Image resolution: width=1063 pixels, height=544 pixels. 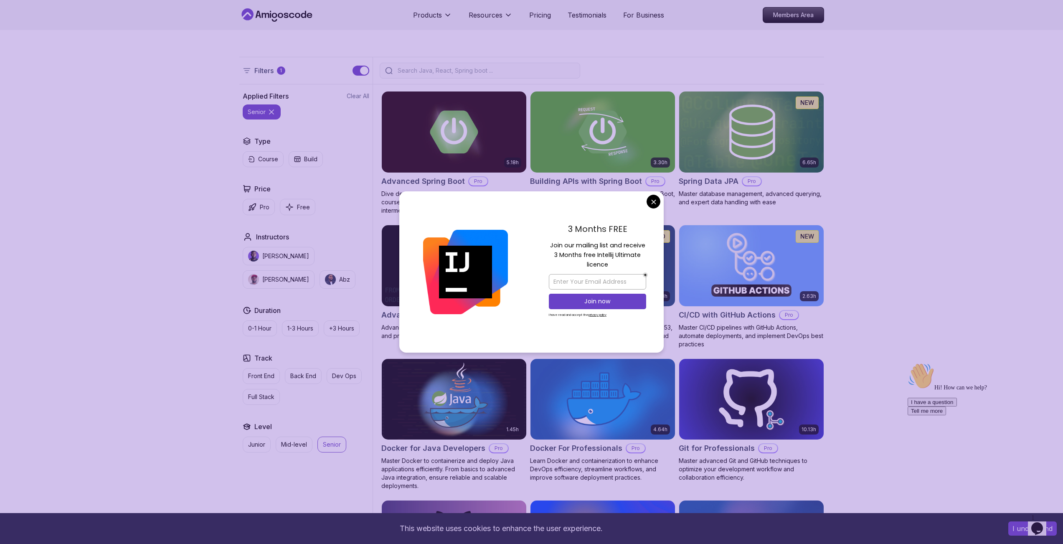 What do you see at coordinates (454, 266) in the screenshot?
I see `img: Advanced Databases card` at bounding box center [454, 266].